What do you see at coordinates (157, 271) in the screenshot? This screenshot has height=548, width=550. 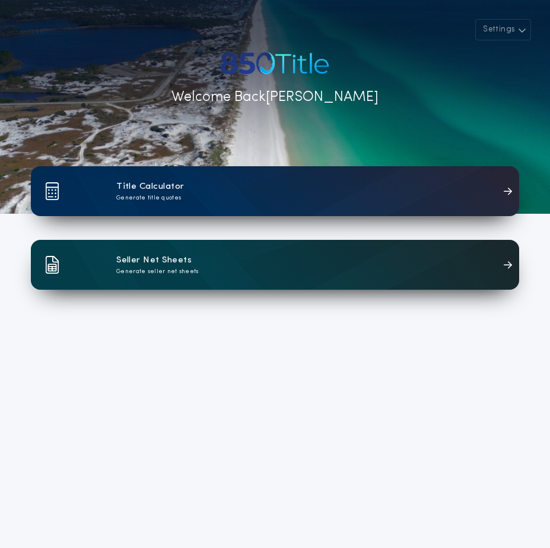 I see `p: Generate seller net sheets` at bounding box center [157, 271].